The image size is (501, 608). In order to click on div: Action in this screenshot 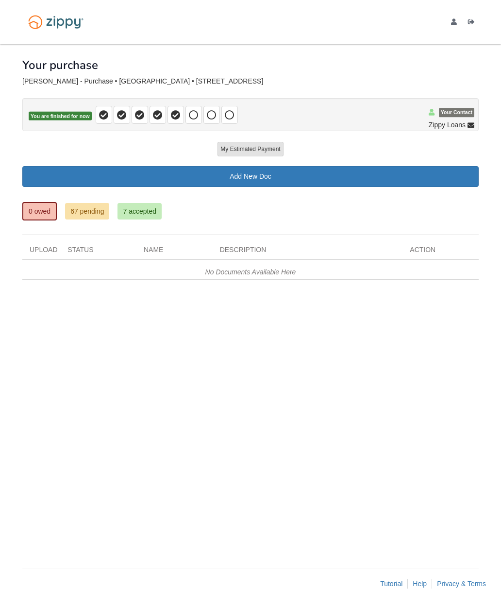, I will do `click(440, 252)`.